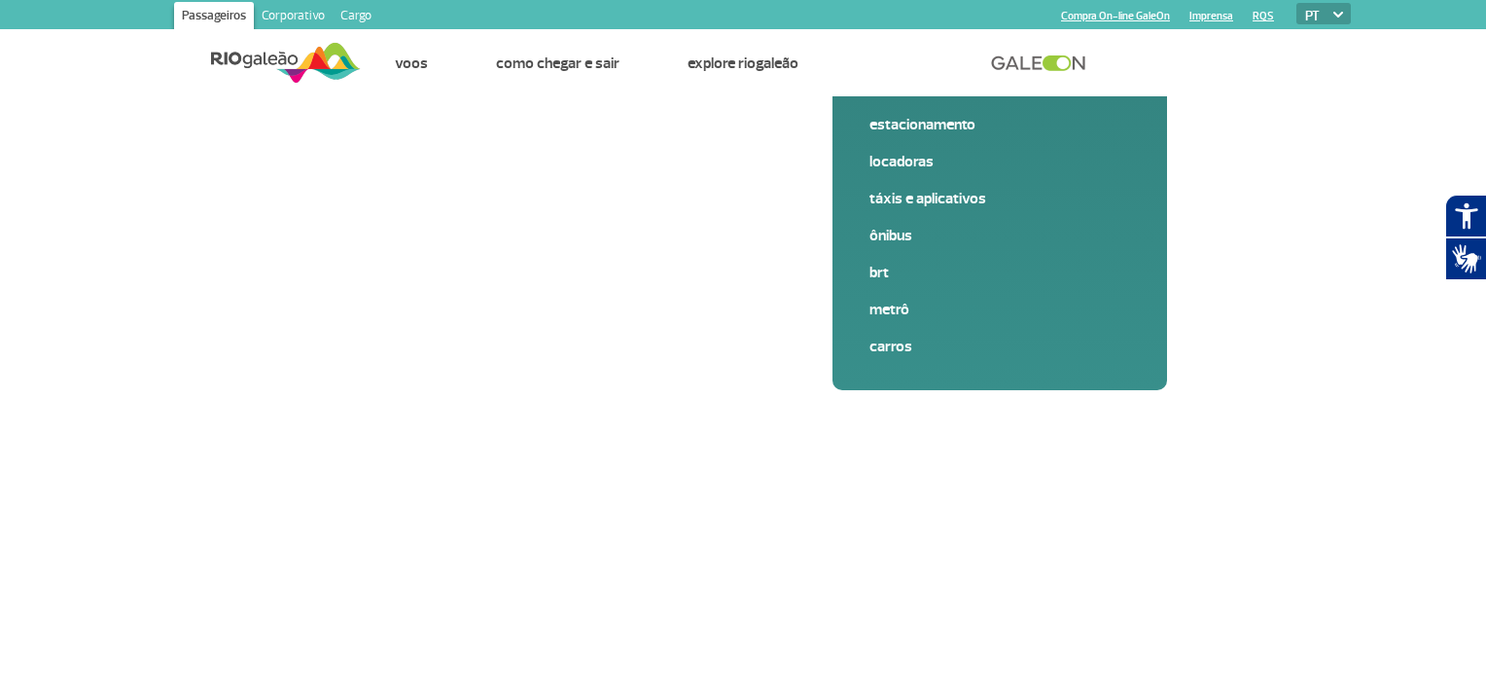 The height and width of the screenshot is (689, 1486). What do you see at coordinates (1000, 309) in the screenshot?
I see `a: Metrô` at bounding box center [1000, 309].